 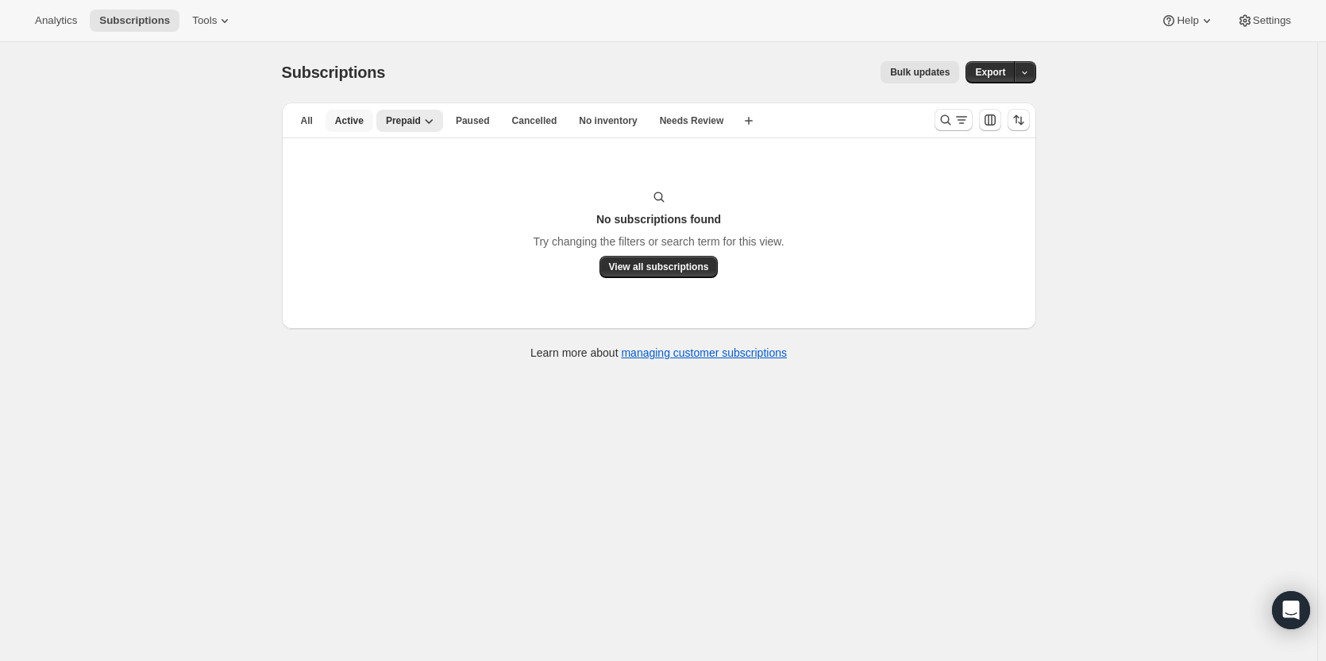 I want to click on span: Active, so click(x=349, y=121).